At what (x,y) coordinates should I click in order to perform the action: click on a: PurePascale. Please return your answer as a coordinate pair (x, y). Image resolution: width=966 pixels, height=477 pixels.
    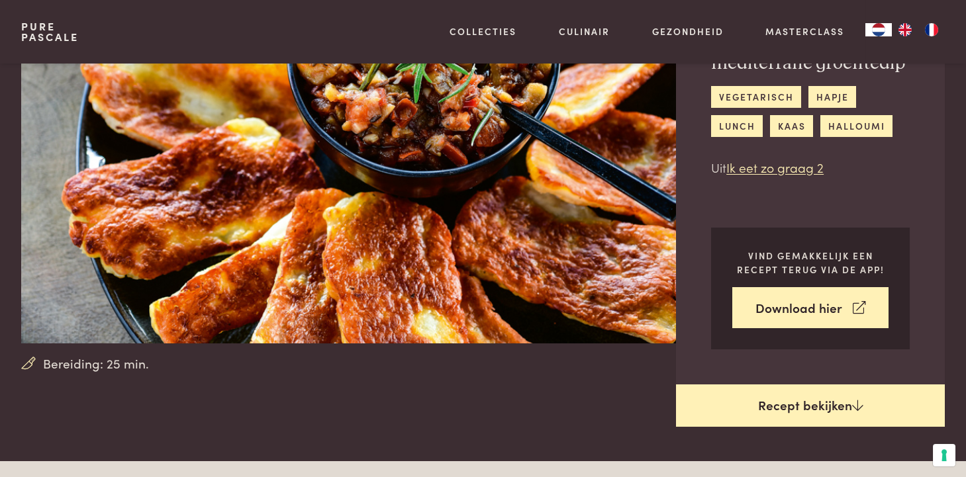
    Looking at the image, I should click on (50, 32).